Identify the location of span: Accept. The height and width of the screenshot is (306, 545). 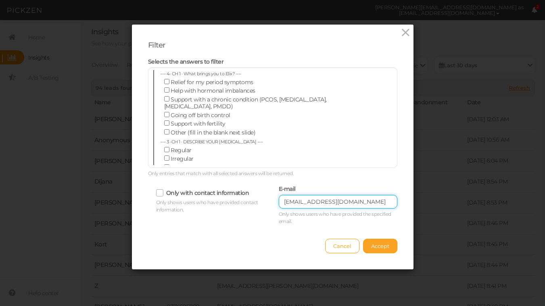
(380, 246).